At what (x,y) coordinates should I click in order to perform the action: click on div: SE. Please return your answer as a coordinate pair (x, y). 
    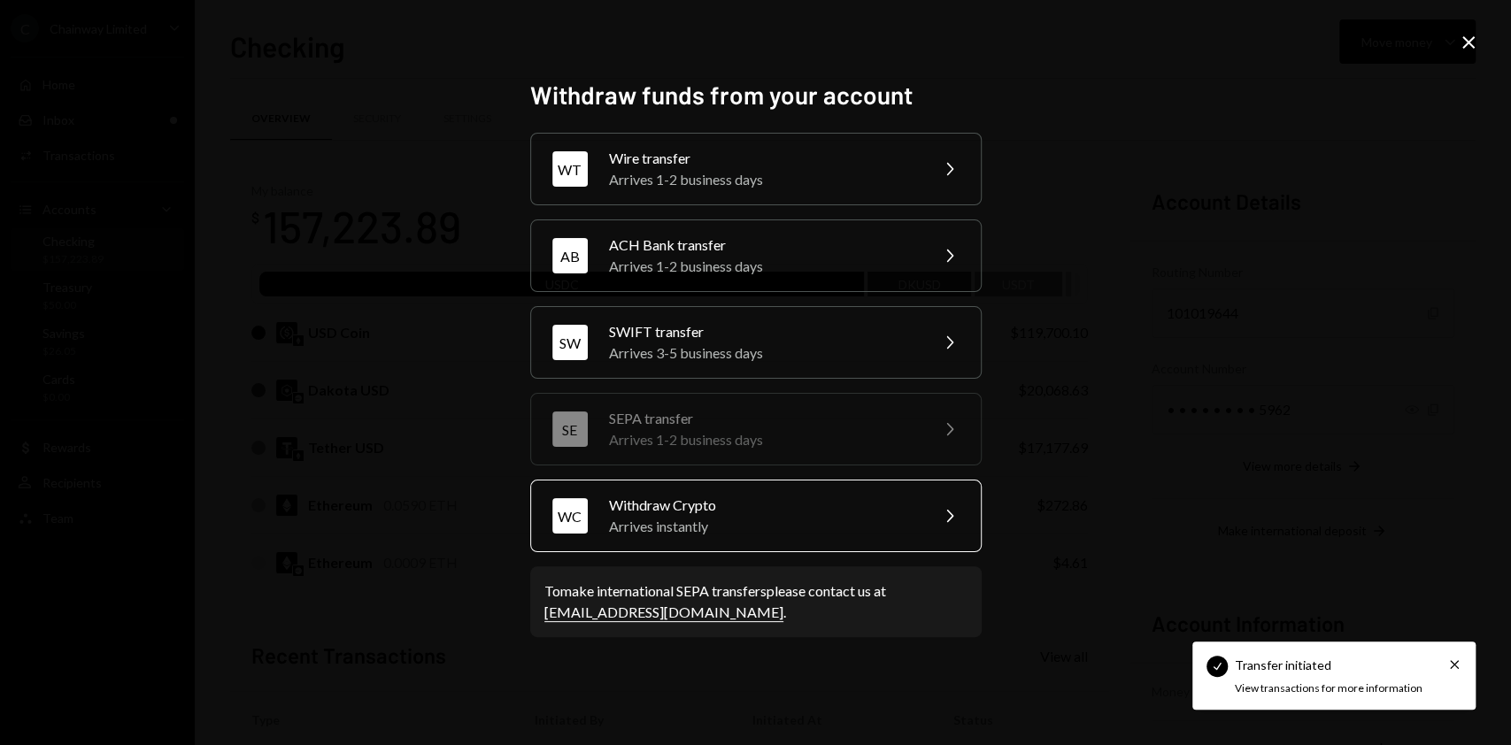
    Looking at the image, I should click on (570, 429).